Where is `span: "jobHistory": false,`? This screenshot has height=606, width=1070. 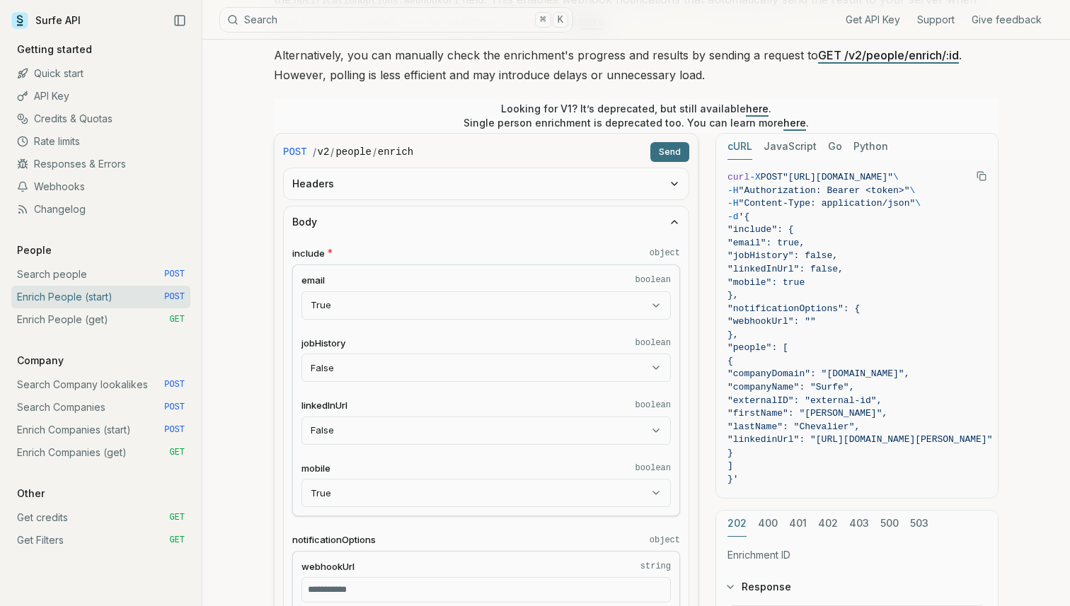
span: "jobHistory": false, is located at coordinates (782, 255).